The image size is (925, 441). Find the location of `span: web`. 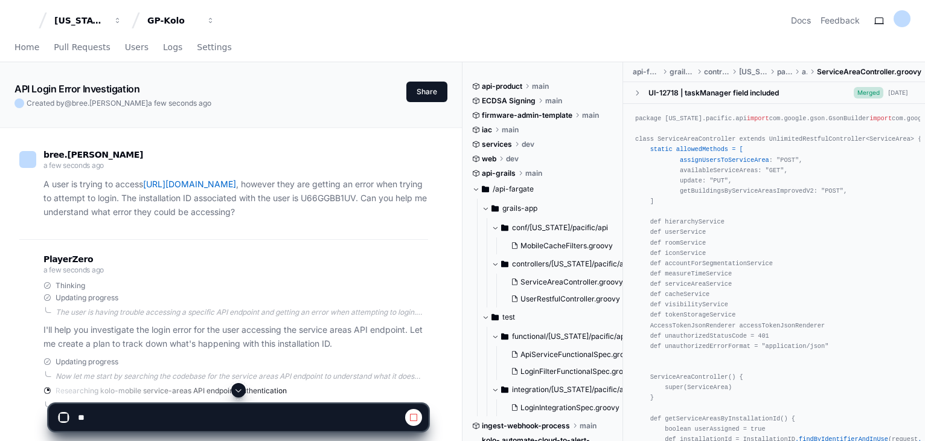

span: web is located at coordinates (489, 159).